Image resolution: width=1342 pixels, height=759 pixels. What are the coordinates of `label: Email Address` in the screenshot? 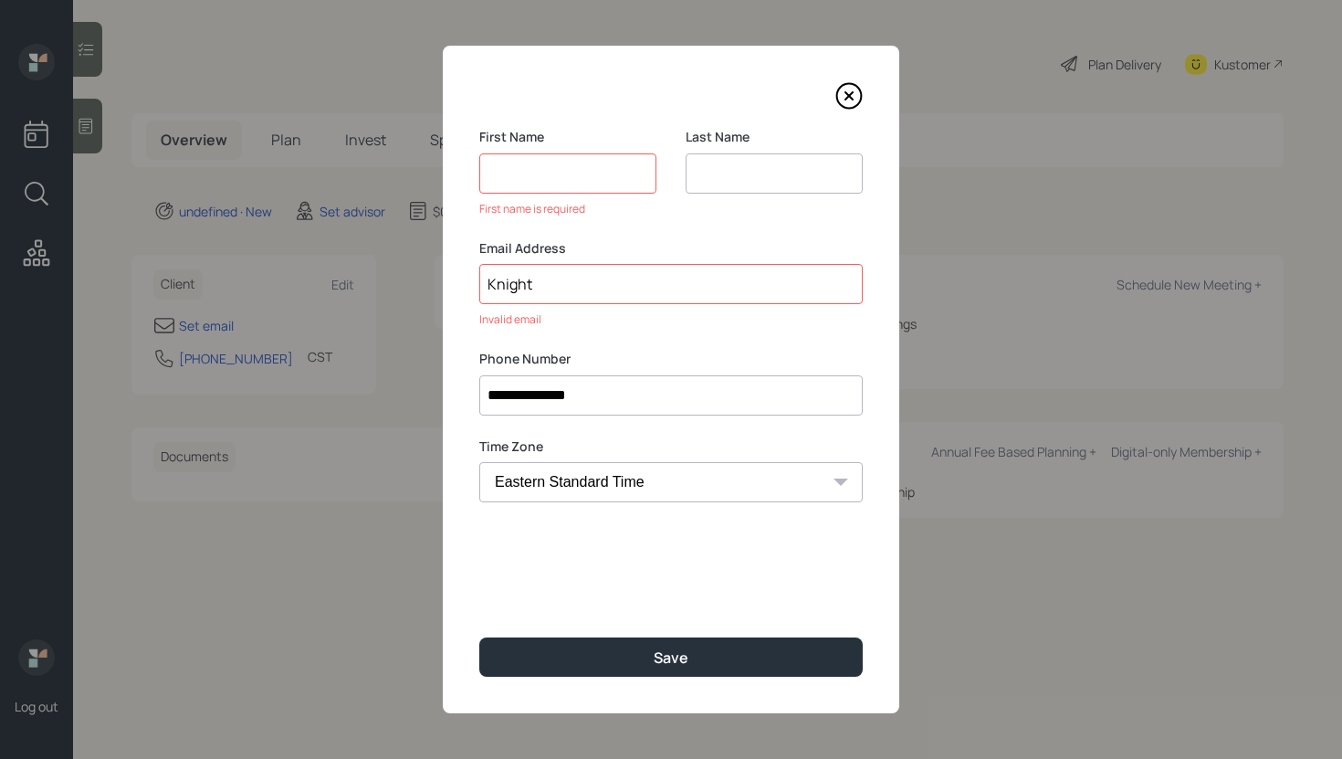 It's located at (671, 248).